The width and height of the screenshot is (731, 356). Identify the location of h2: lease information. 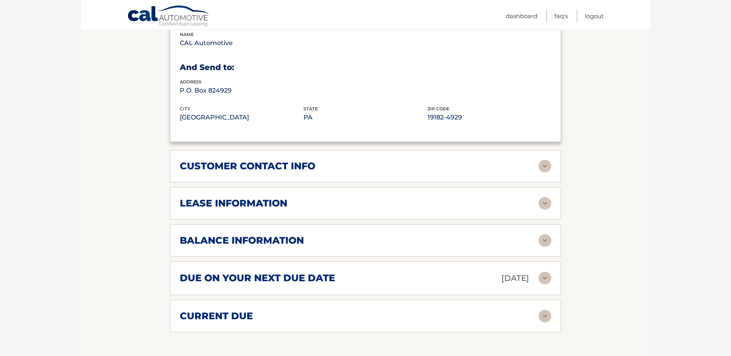
(234, 203).